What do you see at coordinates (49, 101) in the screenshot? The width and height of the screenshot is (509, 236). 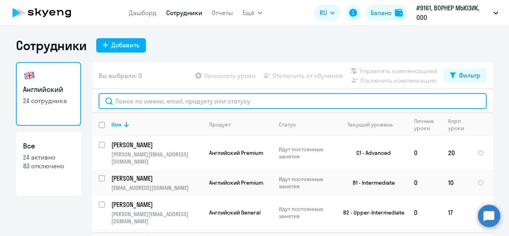 I see `p: 24 сотрудника` at bounding box center [49, 101].